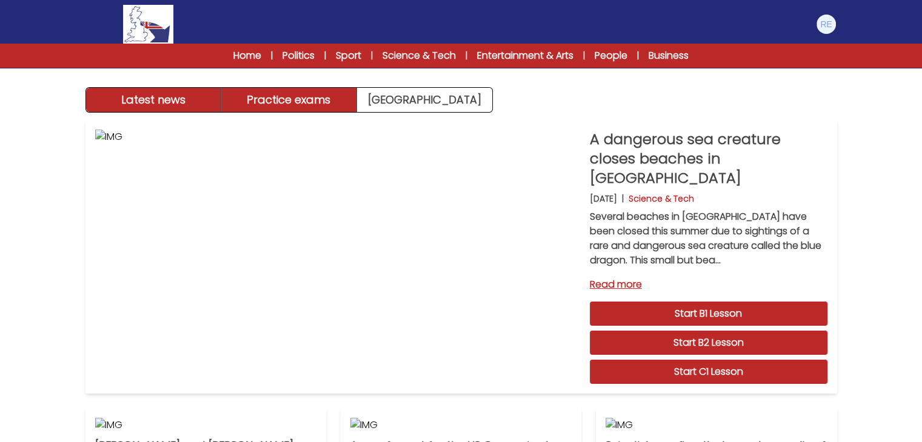 The height and width of the screenshot is (442, 922). Describe the element at coordinates (525, 56) in the screenshot. I see `a: Entertainment & Arts` at that location.